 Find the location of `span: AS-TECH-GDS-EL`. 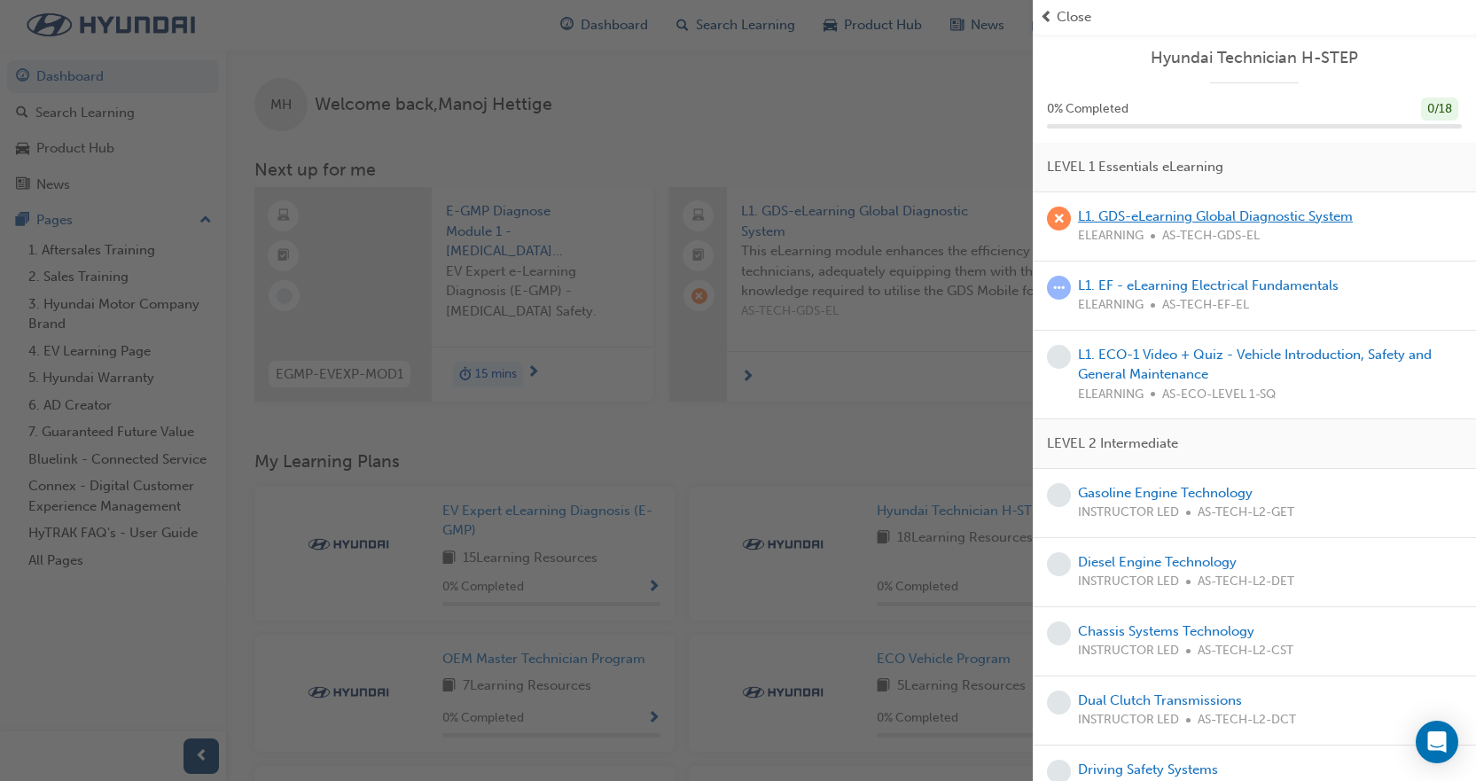

span: AS-TECH-GDS-EL is located at coordinates (1211, 236).